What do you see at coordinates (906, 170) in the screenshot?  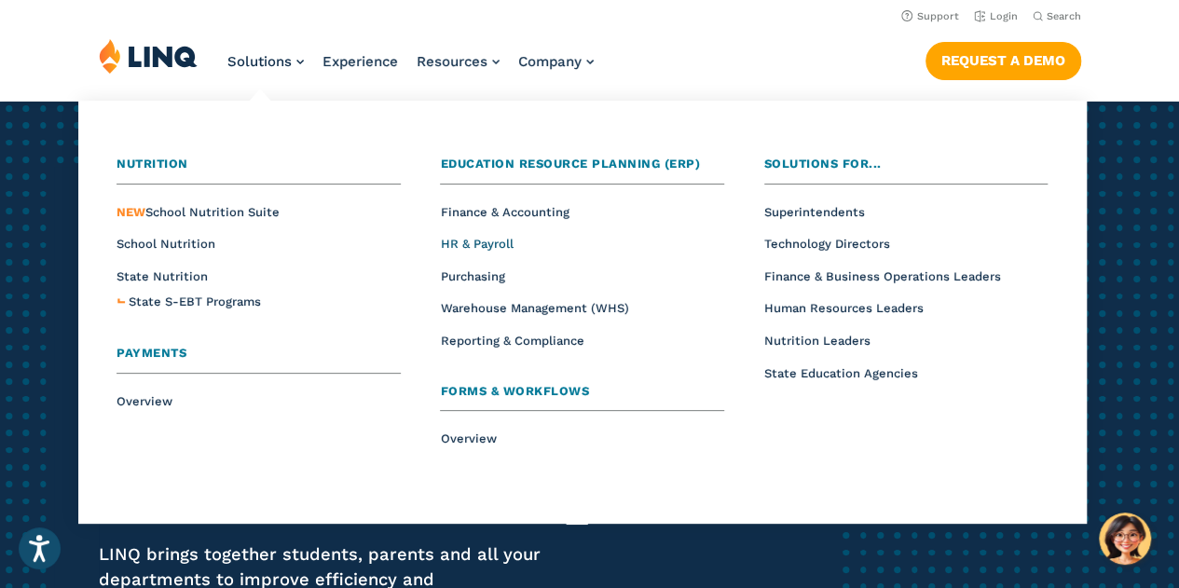 I see `a: Solutions for...` at bounding box center [906, 170].